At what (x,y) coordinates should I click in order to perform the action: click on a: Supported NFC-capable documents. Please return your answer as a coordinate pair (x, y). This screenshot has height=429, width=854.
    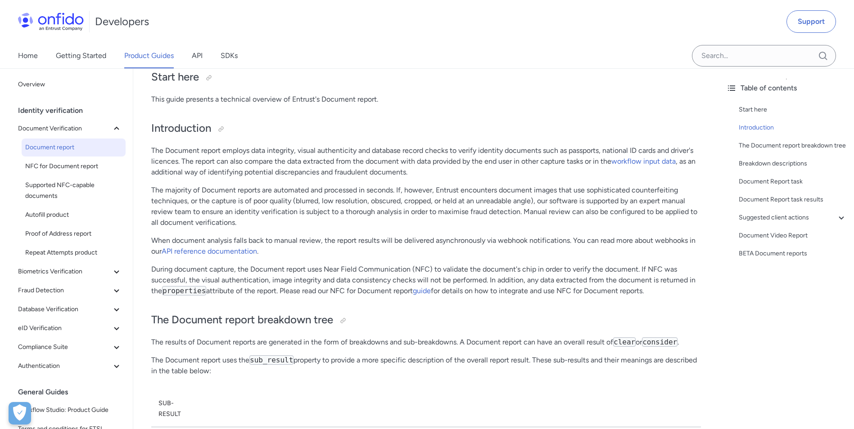
    Looking at the image, I should click on (73, 191).